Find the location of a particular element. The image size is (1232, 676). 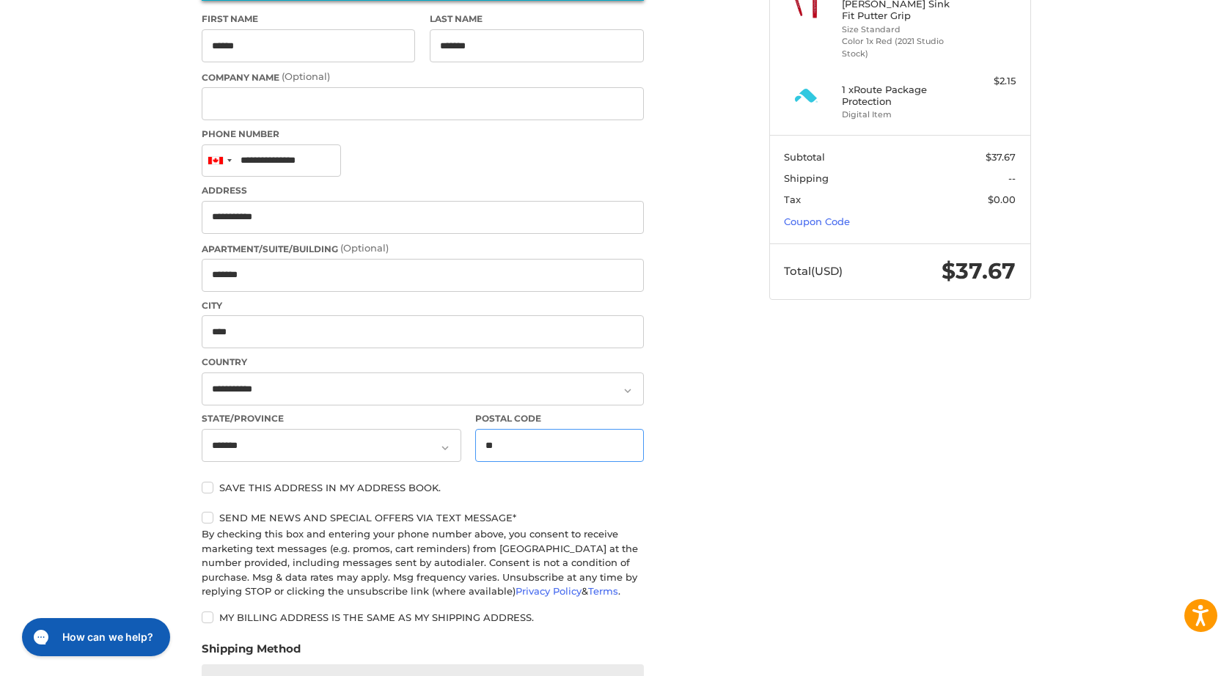

a: Terms is located at coordinates (603, 591).